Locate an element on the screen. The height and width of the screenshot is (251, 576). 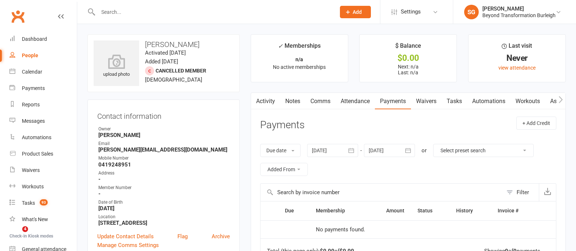
span: Settings is located at coordinates (411, 12).